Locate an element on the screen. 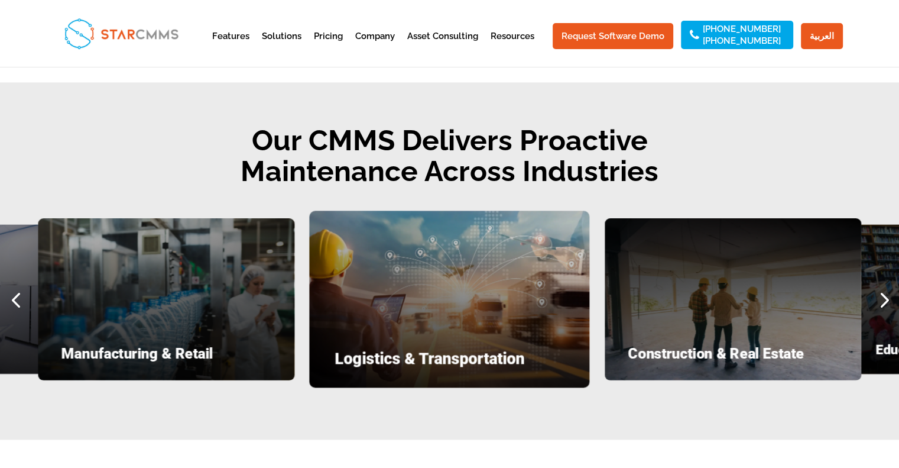  h4: Manufacturing & Retail is located at coordinates (166, 357).